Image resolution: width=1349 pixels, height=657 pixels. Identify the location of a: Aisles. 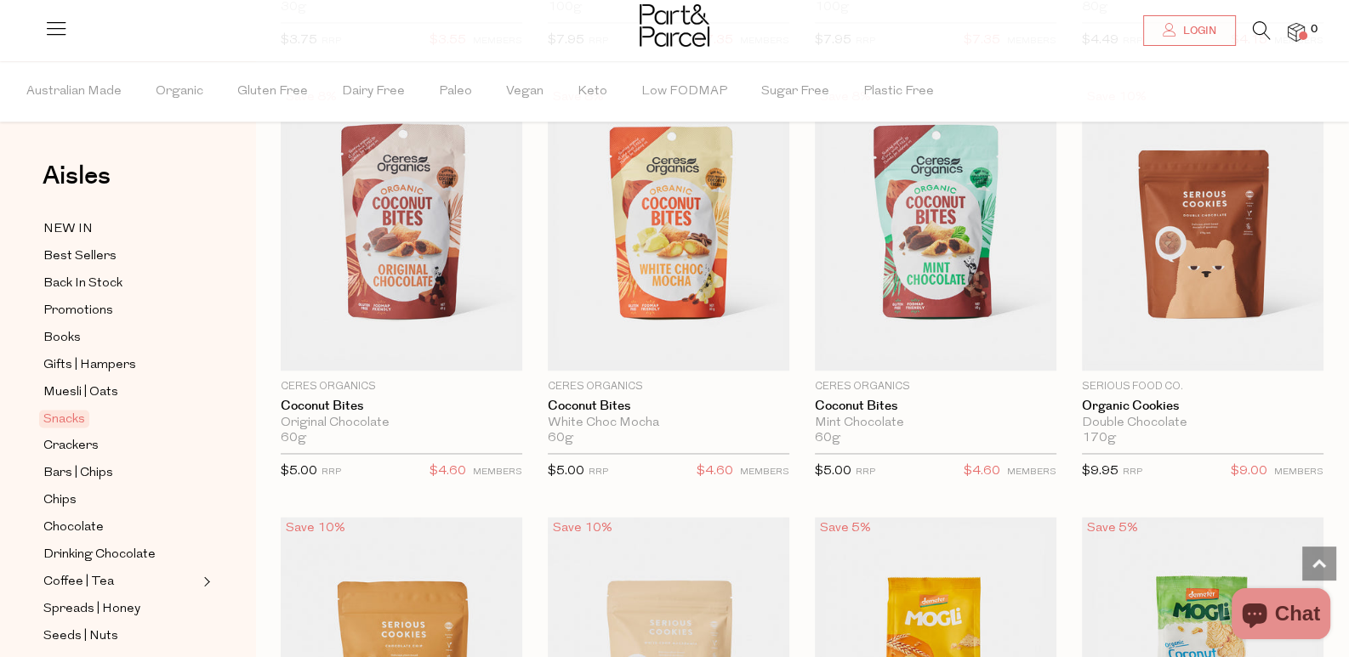
(77, 185).